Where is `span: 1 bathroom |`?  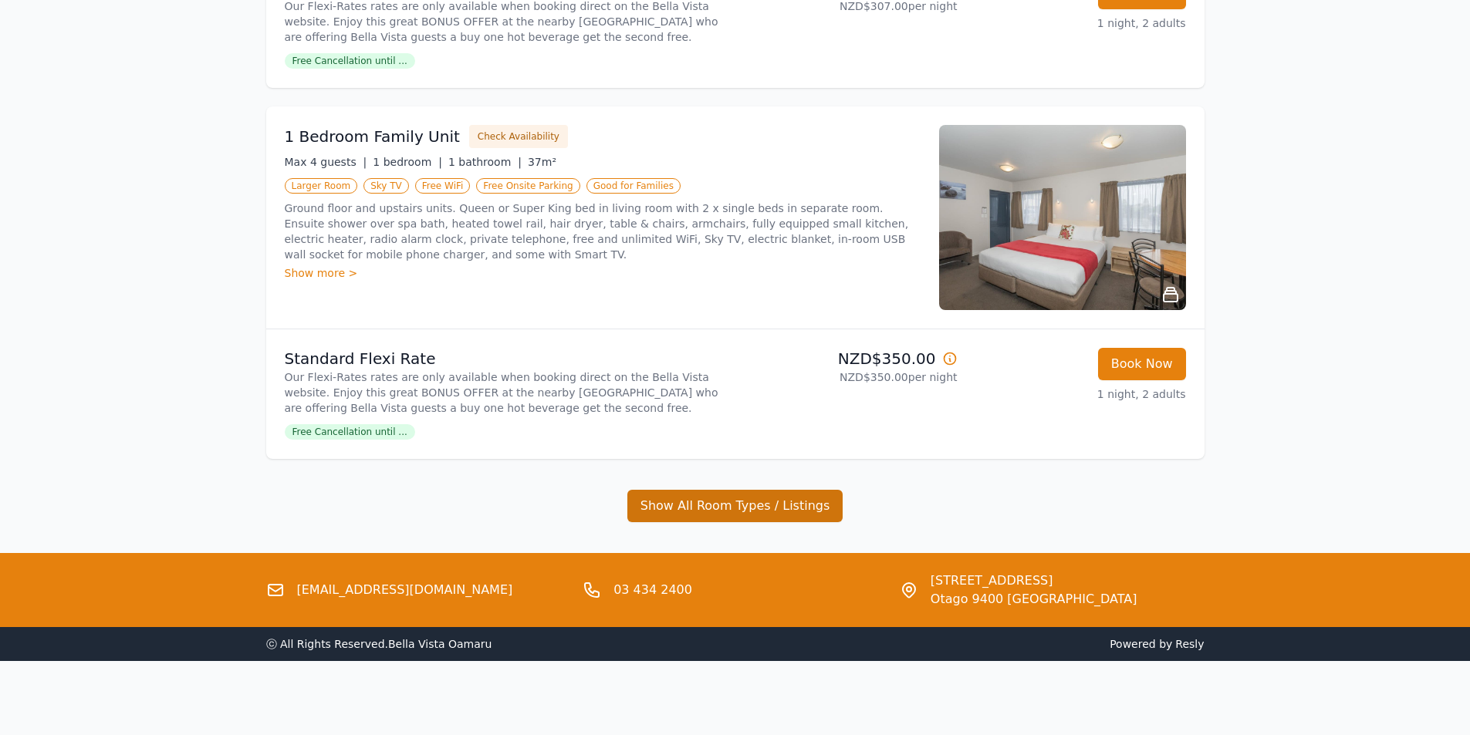 span: 1 bathroom | is located at coordinates (484, 162).